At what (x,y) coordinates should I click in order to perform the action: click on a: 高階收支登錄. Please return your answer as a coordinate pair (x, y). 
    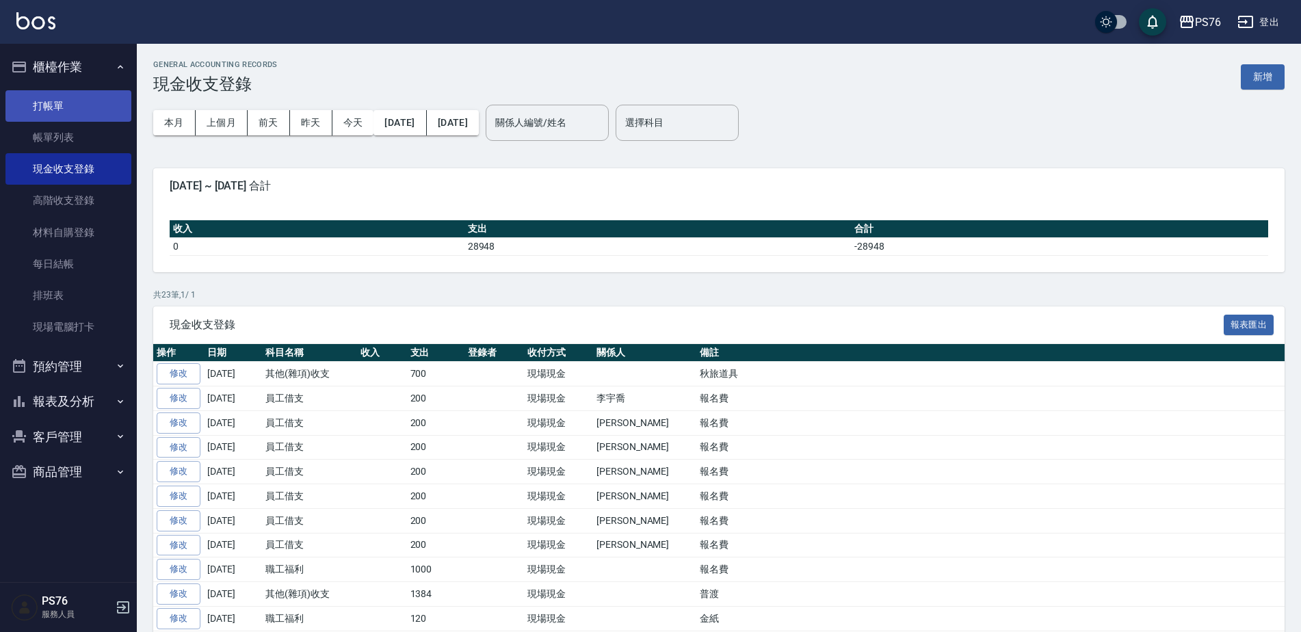
    Looking at the image, I should click on (68, 200).